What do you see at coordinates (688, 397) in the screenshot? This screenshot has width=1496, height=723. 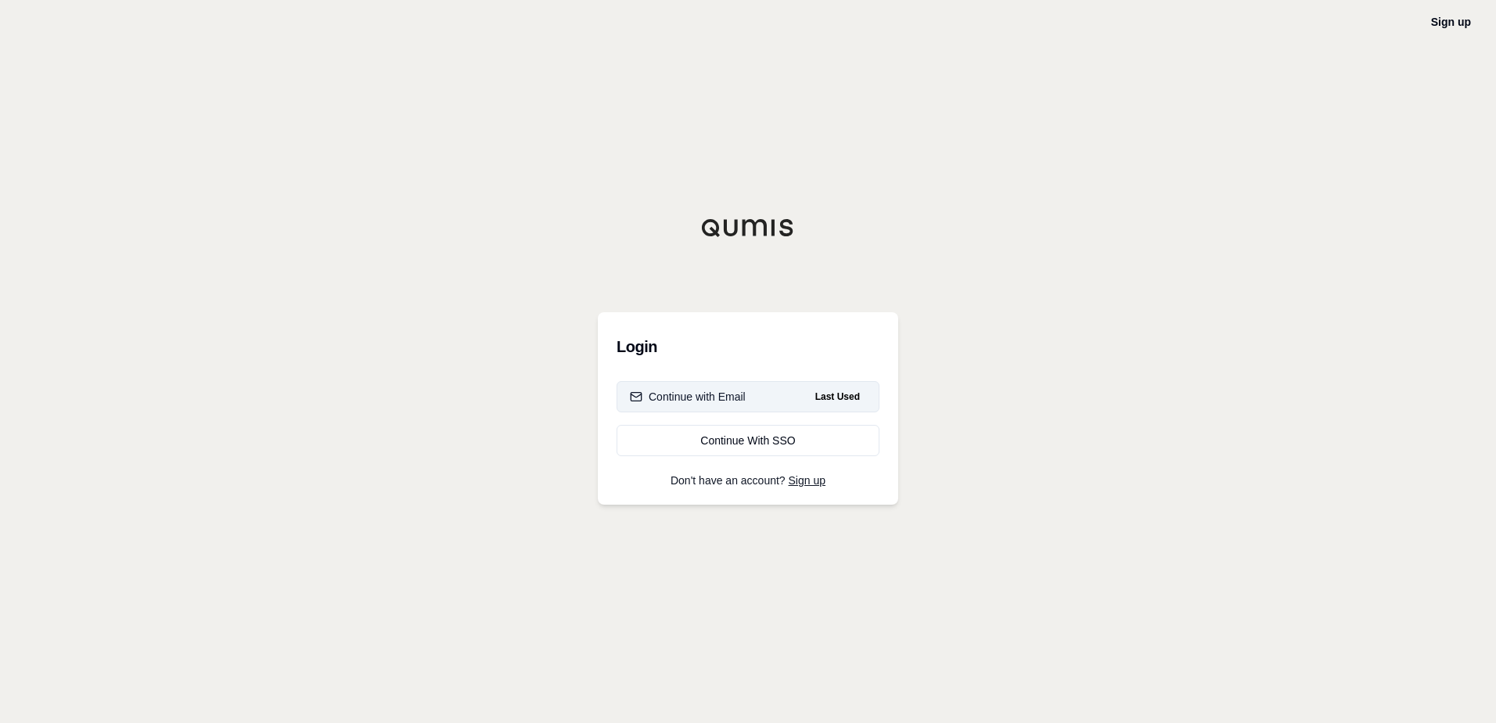 I see `div: Continue with Email` at bounding box center [688, 397].